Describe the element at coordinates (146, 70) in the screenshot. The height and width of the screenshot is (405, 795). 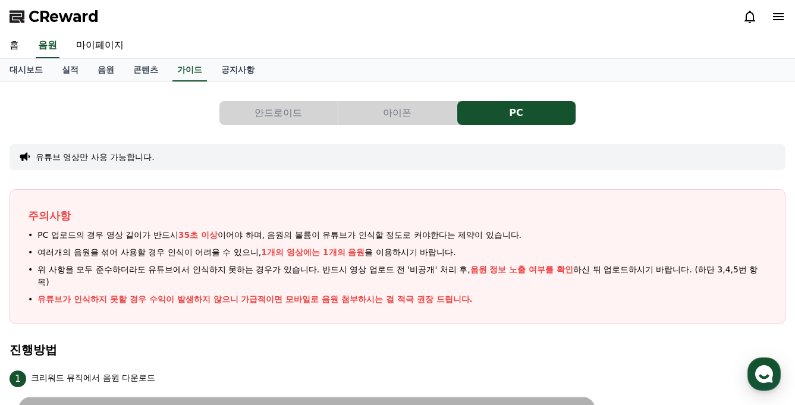
I see `a: 콘텐츠` at that location.